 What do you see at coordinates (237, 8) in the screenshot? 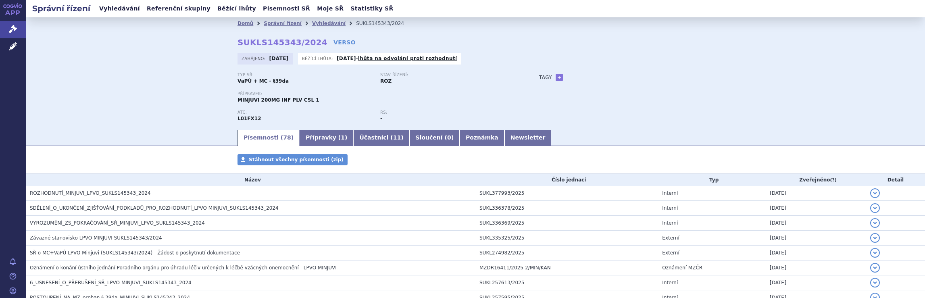
I see `a: Běžící lhůty` at bounding box center [237, 8].